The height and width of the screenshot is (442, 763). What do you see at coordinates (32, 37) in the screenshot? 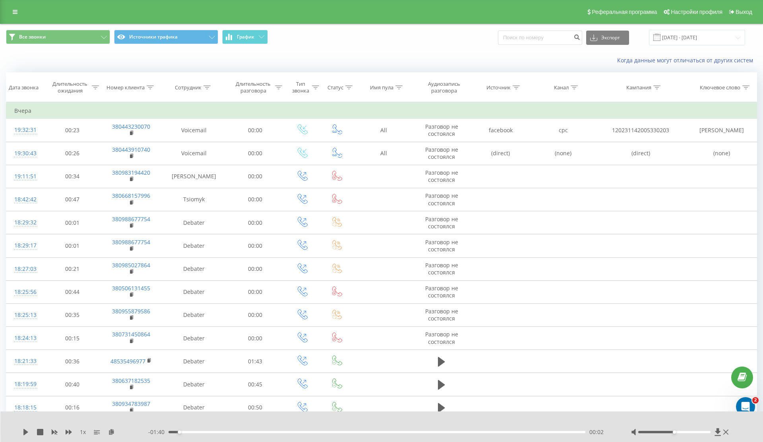
I see `span: Все звонки` at bounding box center [32, 37].